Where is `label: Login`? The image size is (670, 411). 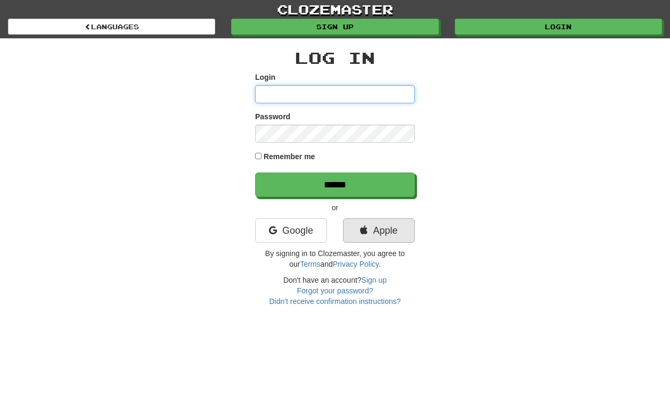
label: Login is located at coordinates (265, 77).